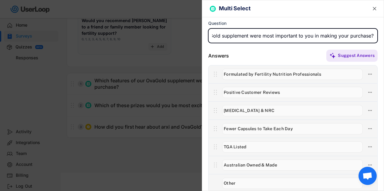 The width and height of the screenshot is (384, 191). I want to click on input: CoQ10 & NRC, so click(292, 111).